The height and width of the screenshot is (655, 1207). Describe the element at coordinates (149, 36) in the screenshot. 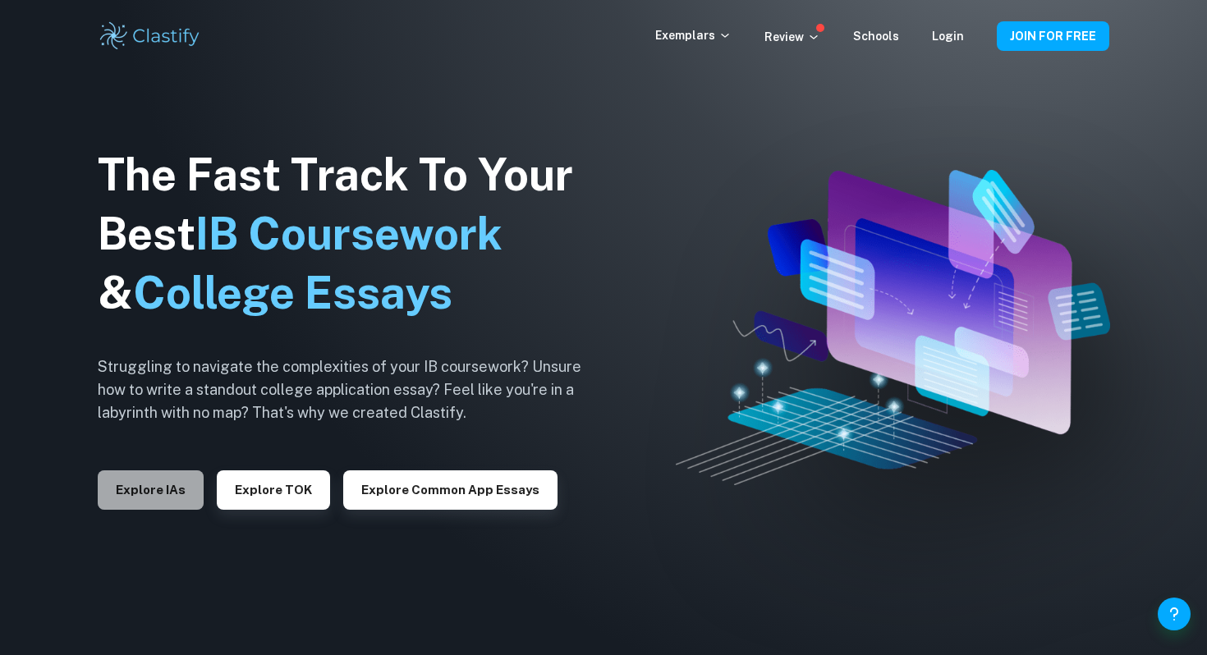

I see `a: Clastify logo` at that location.